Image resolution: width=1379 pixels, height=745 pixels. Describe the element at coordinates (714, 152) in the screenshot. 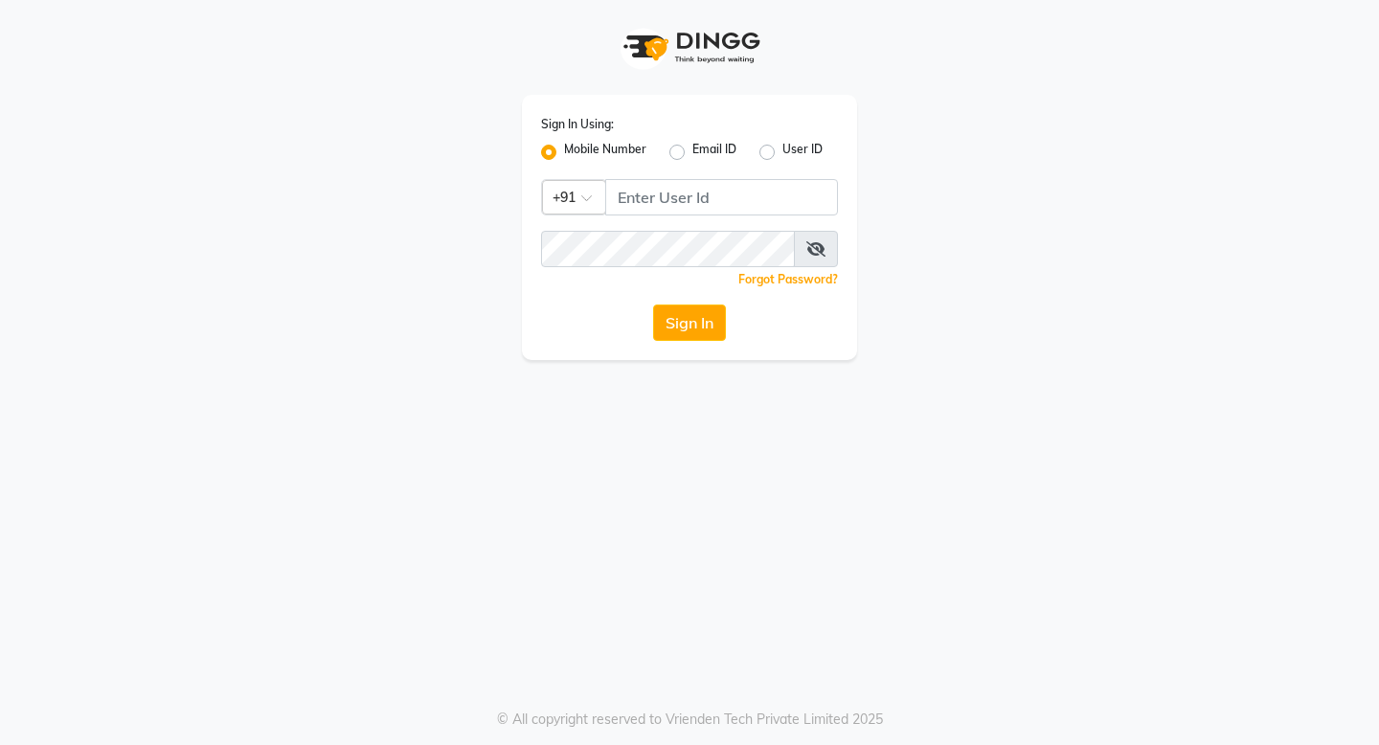

I see `label: Email ID` at that location.